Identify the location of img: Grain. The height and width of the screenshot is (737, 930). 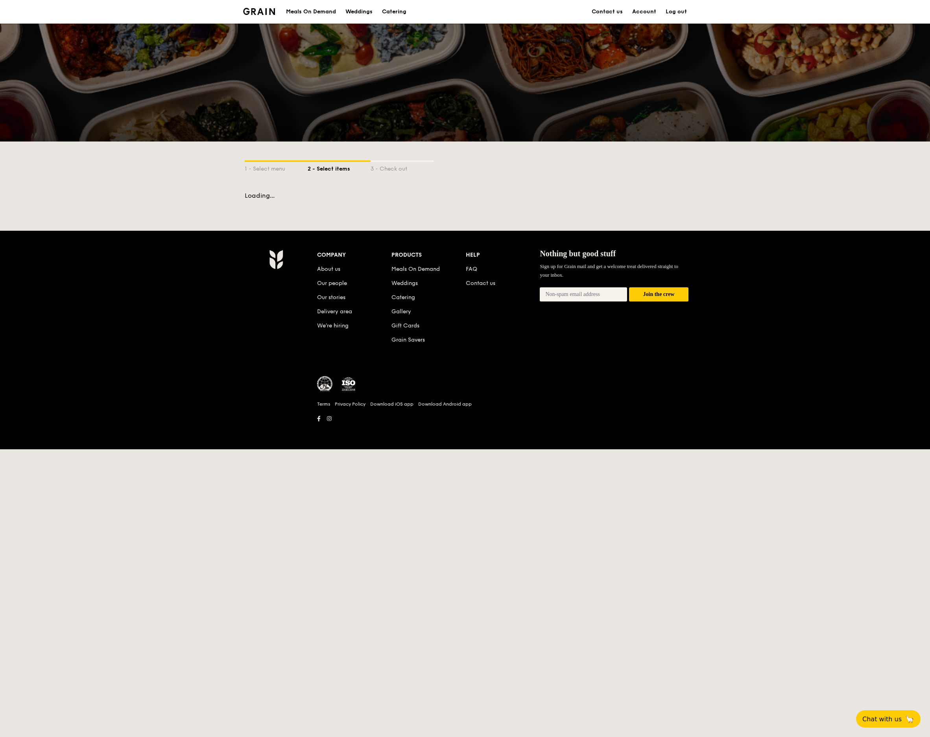
(259, 11).